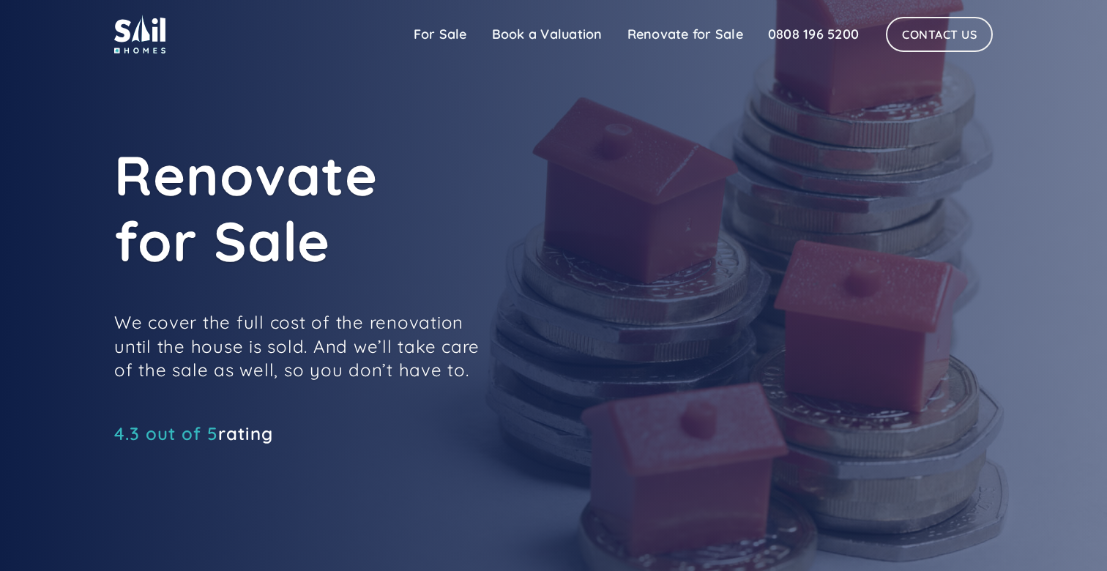 The height and width of the screenshot is (571, 1107). Describe the element at coordinates (940, 34) in the screenshot. I see `a: Contact Us` at that location.